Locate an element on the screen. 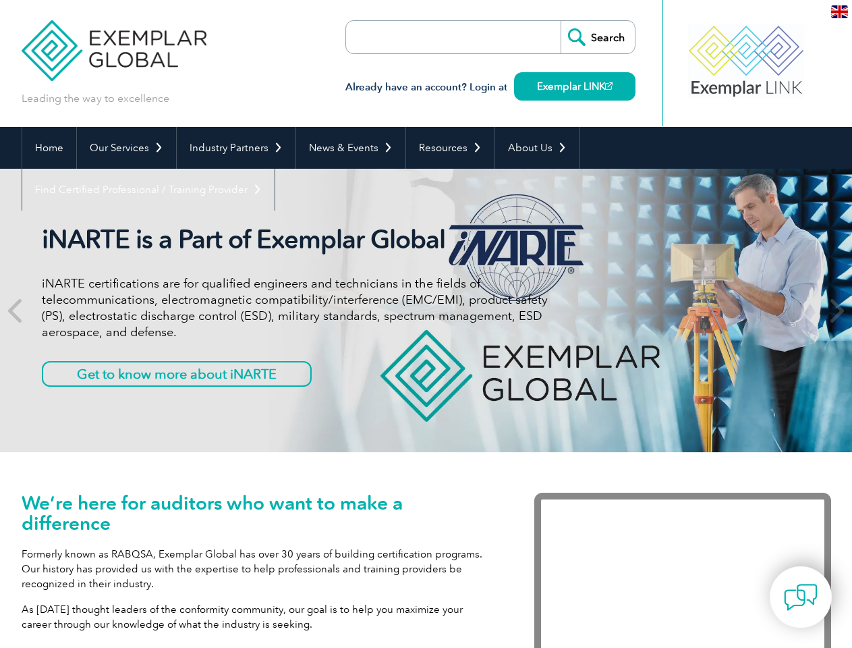 The width and height of the screenshot is (852, 648). img: contact-chat.png is located at coordinates (801, 597).